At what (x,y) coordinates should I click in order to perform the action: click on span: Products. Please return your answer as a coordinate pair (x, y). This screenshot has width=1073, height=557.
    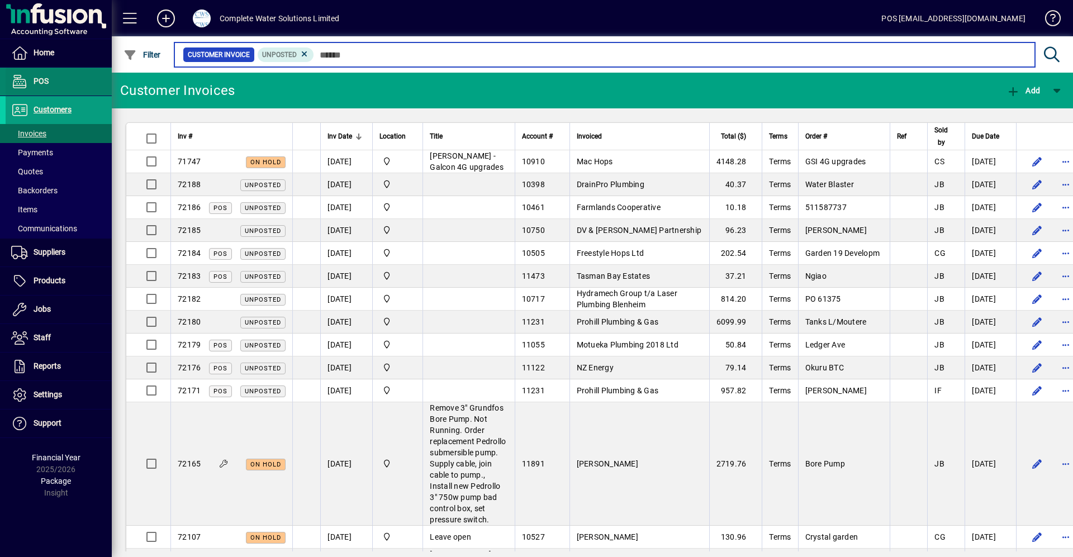
    Looking at the image, I should click on (49, 281).